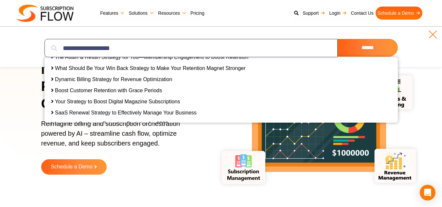 Image resolution: width=442 pixels, height=207 pixels. Describe the element at coordinates (112, 13) in the screenshot. I see `a: Features` at that location.